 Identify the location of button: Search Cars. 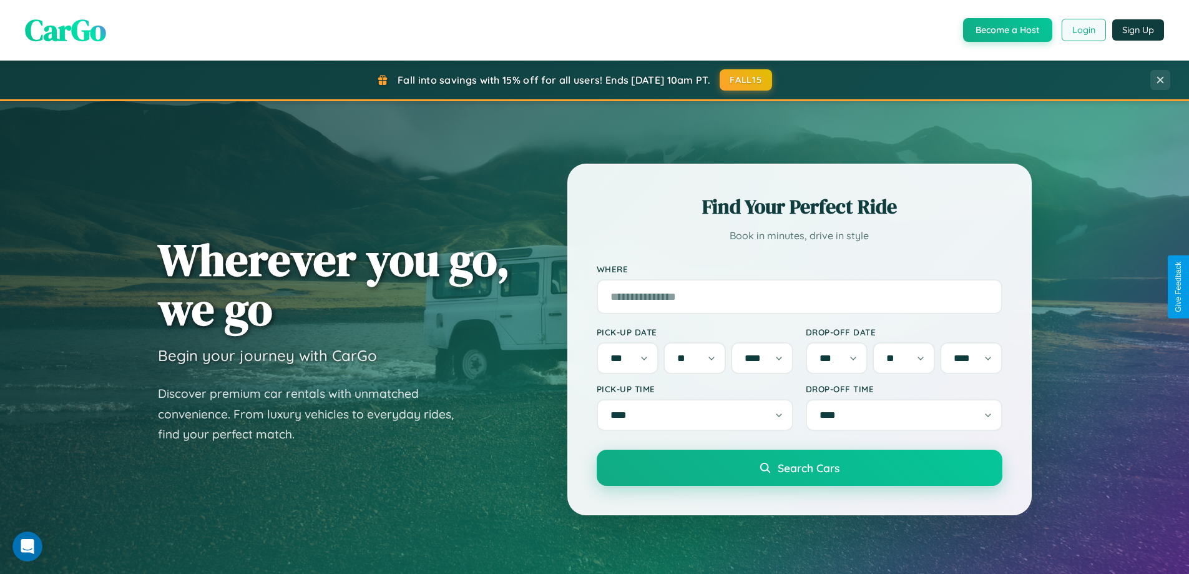
(800, 467).